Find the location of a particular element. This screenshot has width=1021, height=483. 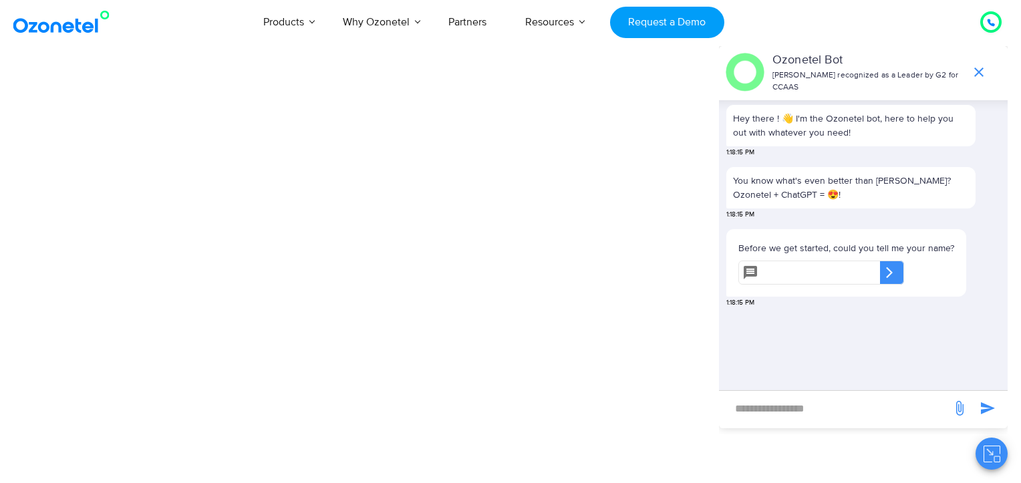

p: Hey there ! 👋 I'm the Ozonetel bot, here to help you out with whatever you need! is located at coordinates (851, 126).